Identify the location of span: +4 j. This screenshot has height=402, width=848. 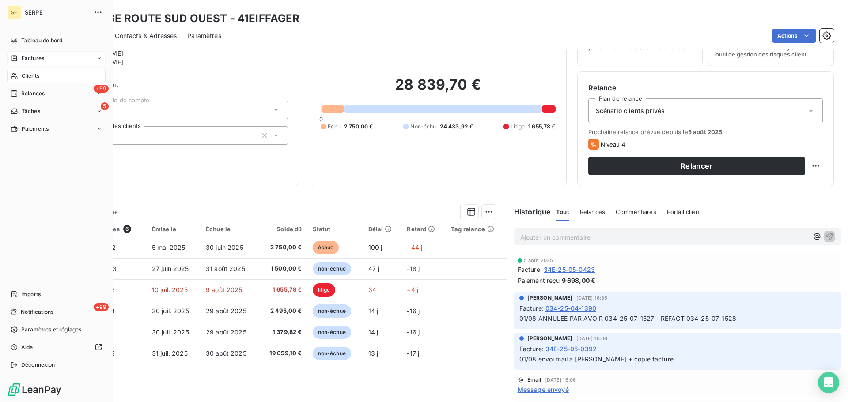
(412, 290).